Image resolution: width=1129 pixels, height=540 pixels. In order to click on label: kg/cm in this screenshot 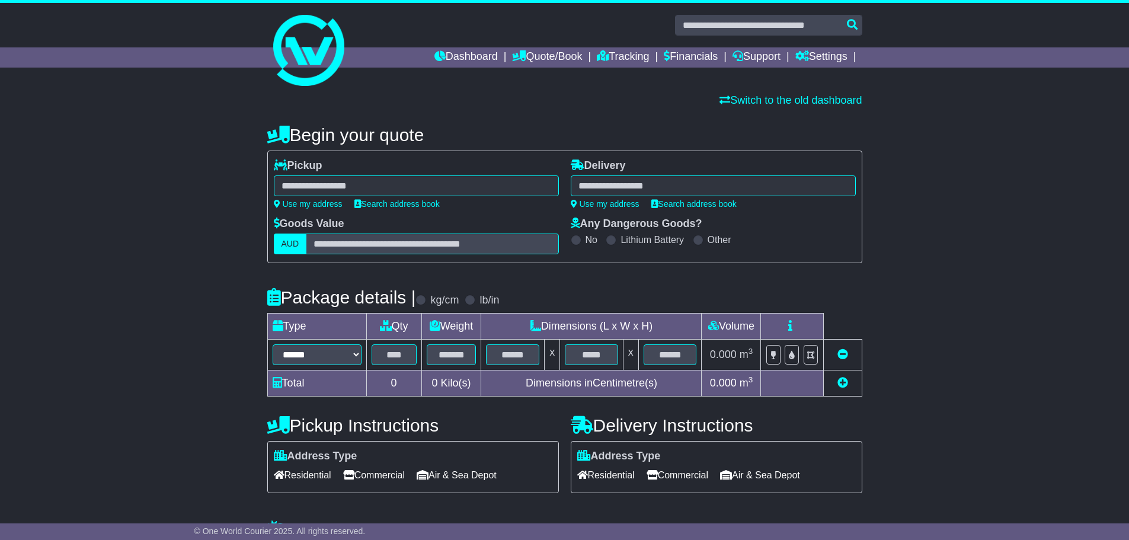, I will do `click(444, 300)`.